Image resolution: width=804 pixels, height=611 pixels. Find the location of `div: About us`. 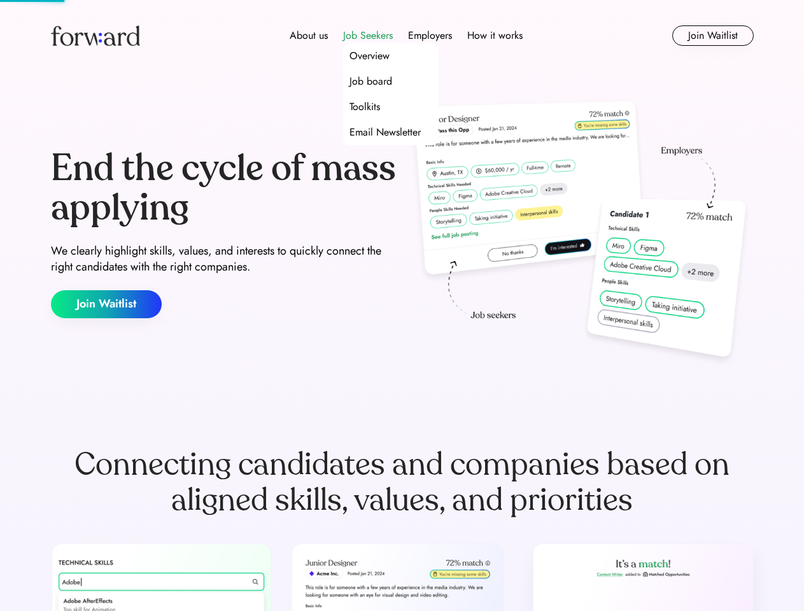

div: About us is located at coordinates (309, 36).